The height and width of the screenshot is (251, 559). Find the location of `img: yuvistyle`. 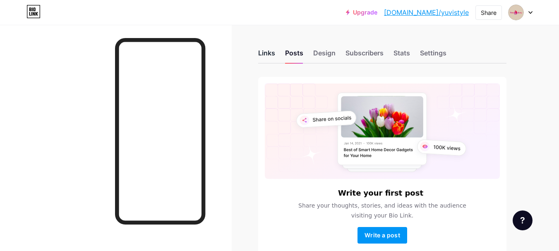

img: yuvistyle is located at coordinates (516, 12).